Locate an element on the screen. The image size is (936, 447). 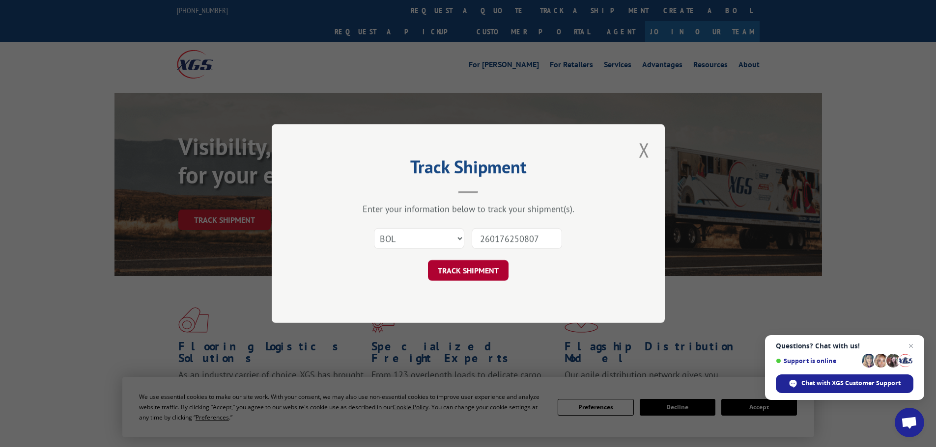
button: TRACK SHIPMENT is located at coordinates (468, 271).